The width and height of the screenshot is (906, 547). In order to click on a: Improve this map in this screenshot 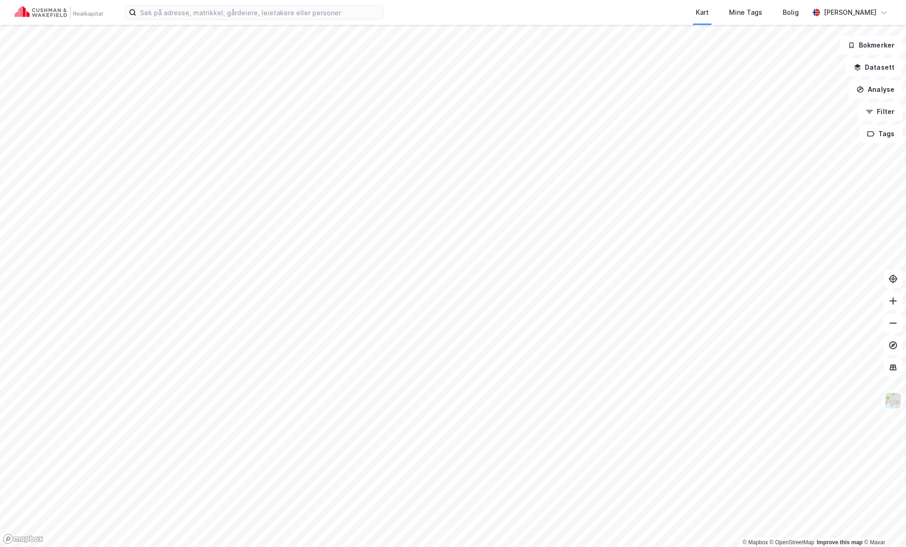, I will do `click(839, 543)`.